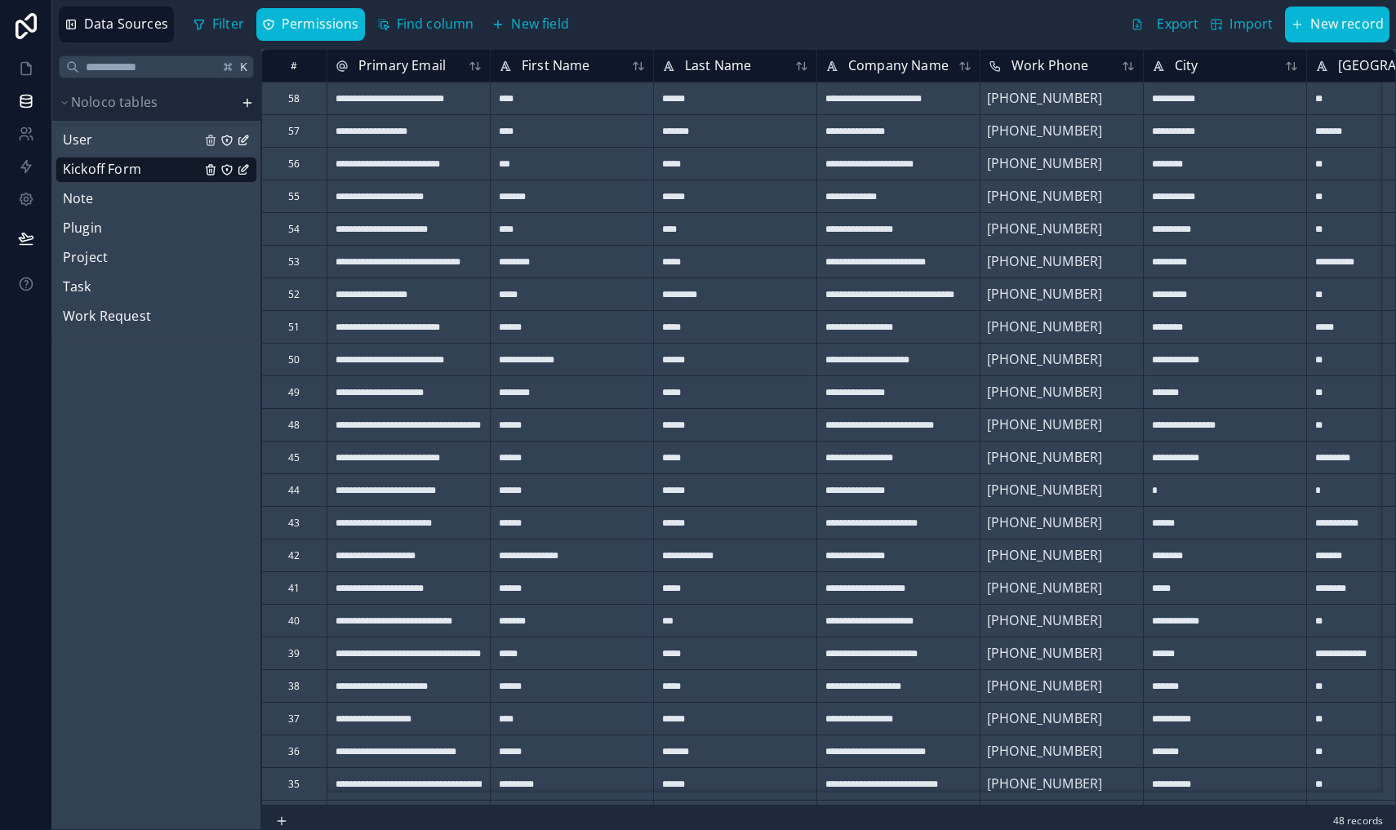  Describe the element at coordinates (556, 65) in the screenshot. I see `span: First Name` at that location.